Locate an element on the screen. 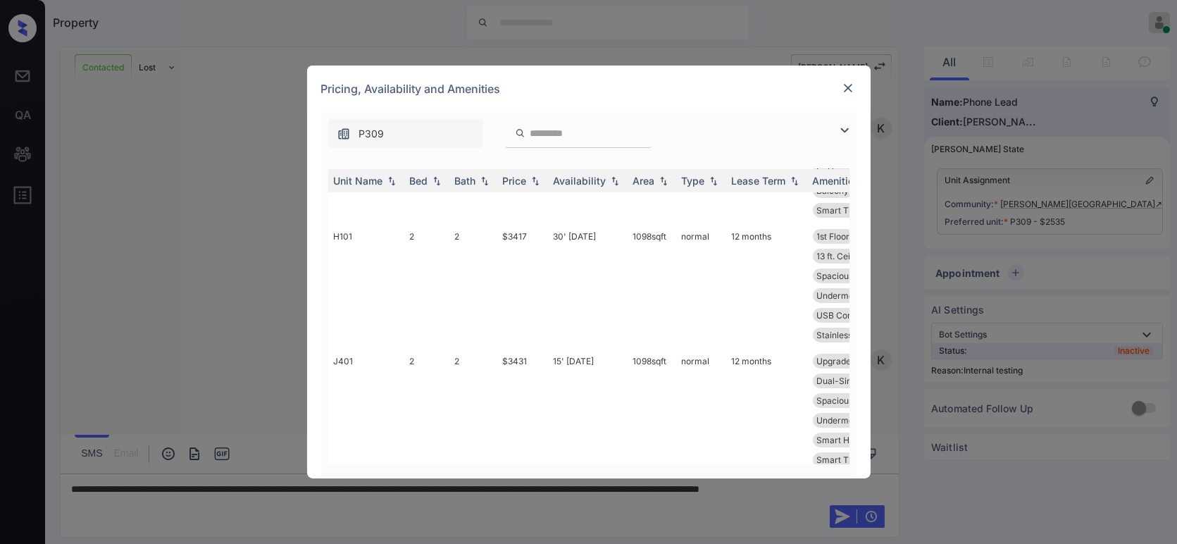  td: $3417 is located at coordinates (523, 285).